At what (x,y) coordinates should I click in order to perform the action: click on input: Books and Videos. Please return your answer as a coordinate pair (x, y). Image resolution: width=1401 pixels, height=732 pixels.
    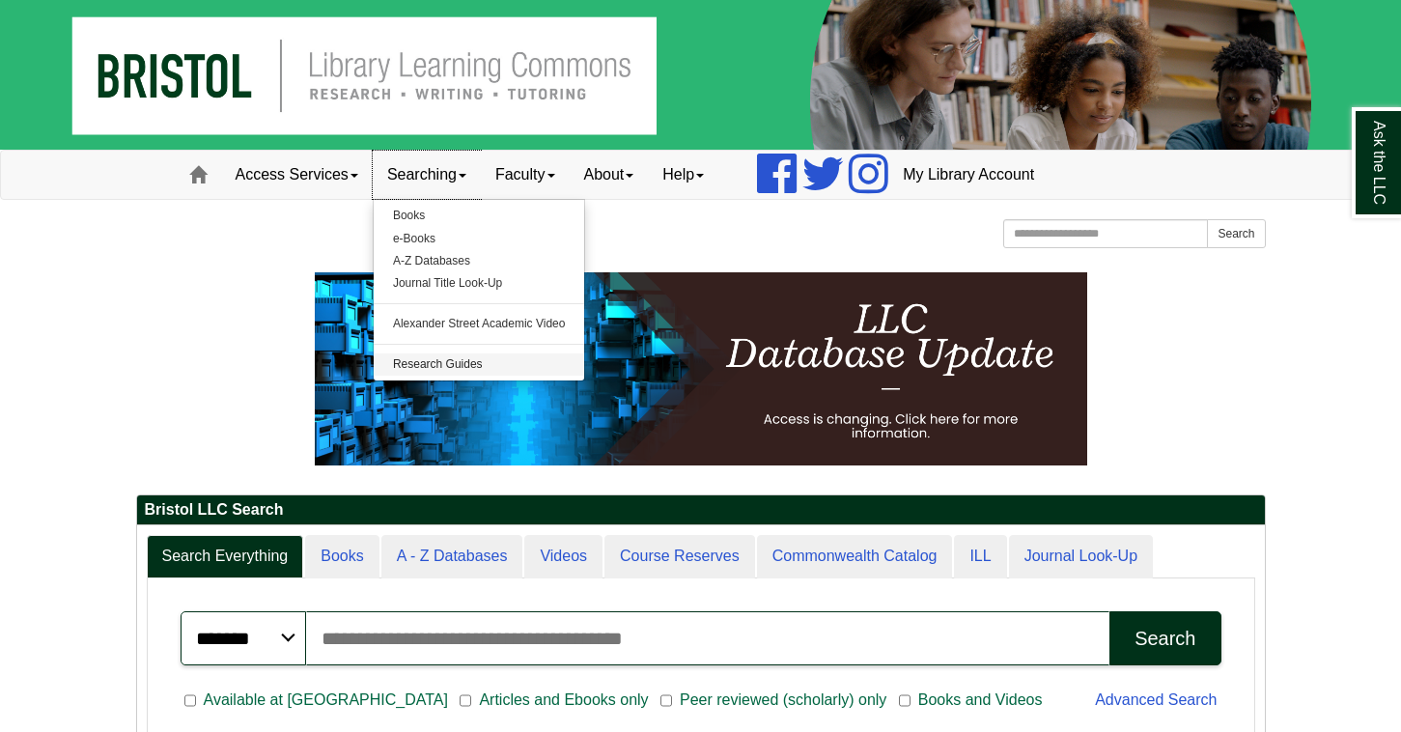
    Looking at the image, I should click on (905, 701).